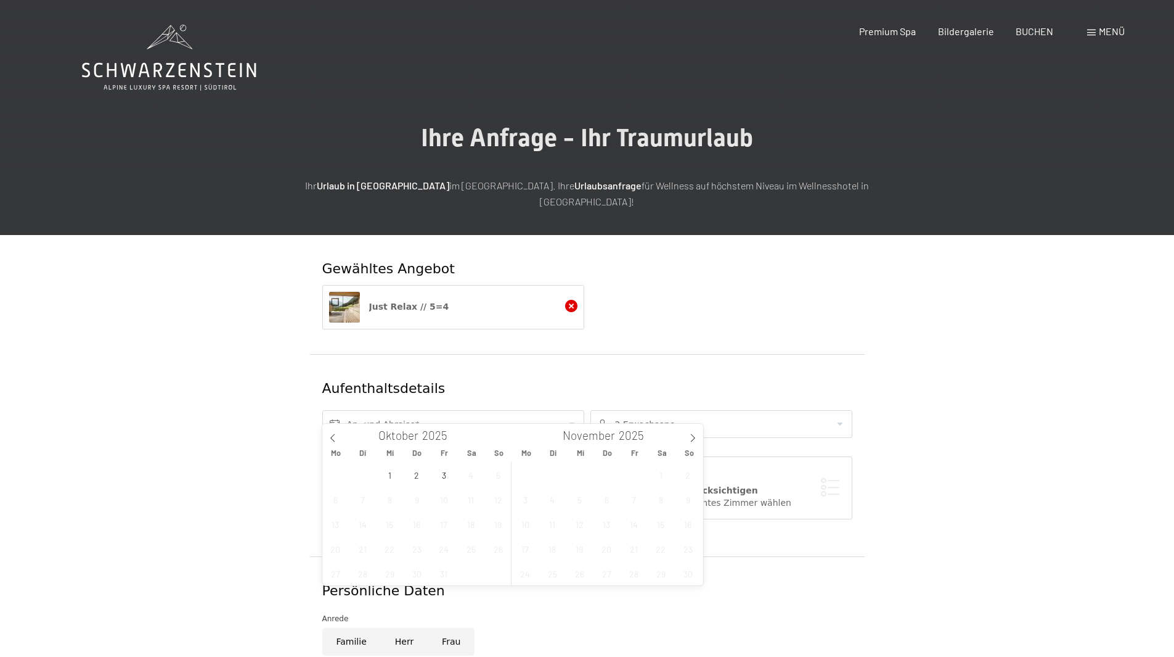  Describe the element at coordinates (362, 523) in the screenshot. I see `span: Oktober 14, 2025` at that location.